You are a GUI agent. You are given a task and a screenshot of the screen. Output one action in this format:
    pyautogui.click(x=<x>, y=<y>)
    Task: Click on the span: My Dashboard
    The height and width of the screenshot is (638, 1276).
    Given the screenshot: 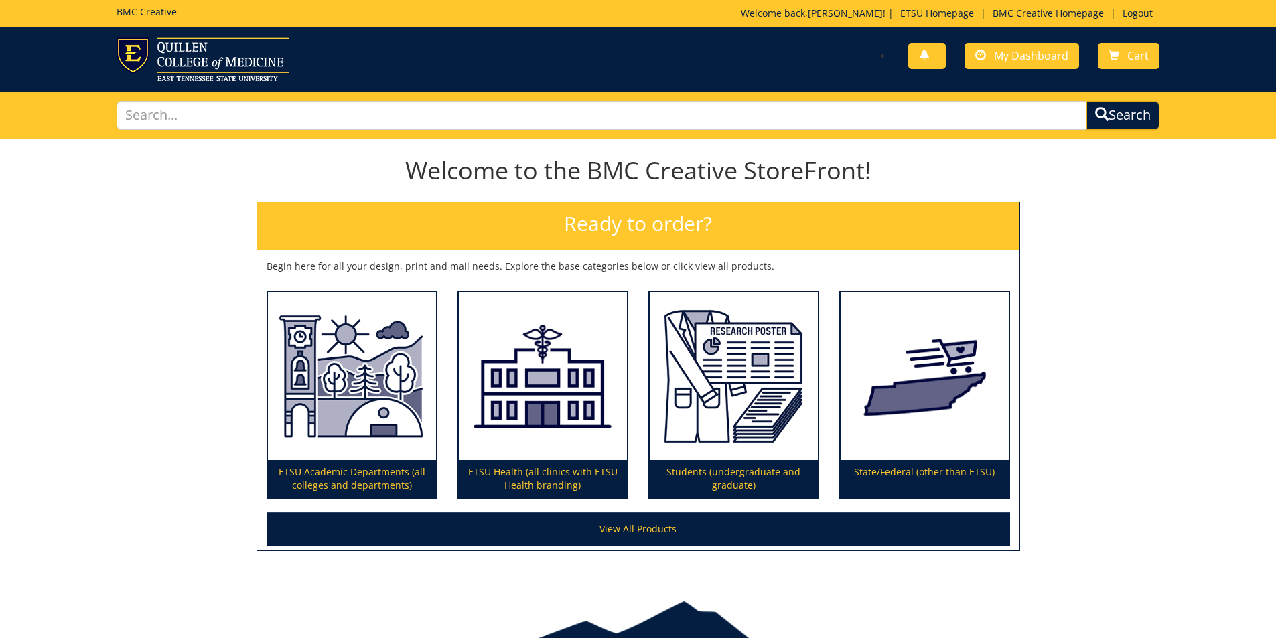 What is the action you would take?
    pyautogui.click(x=1030, y=56)
    